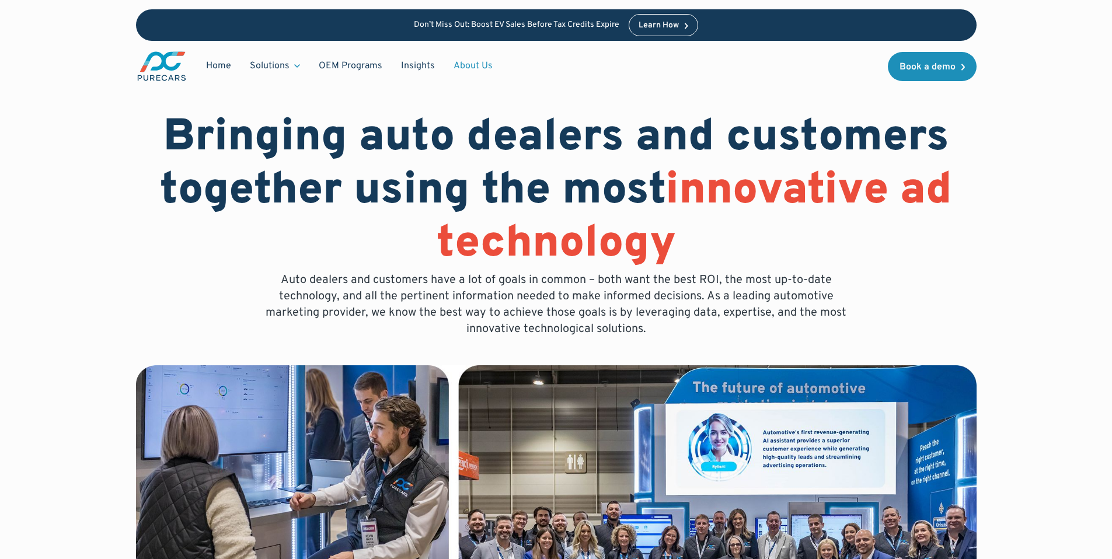 The width and height of the screenshot is (1112, 559). I want to click on div: Learn How, so click(659, 26).